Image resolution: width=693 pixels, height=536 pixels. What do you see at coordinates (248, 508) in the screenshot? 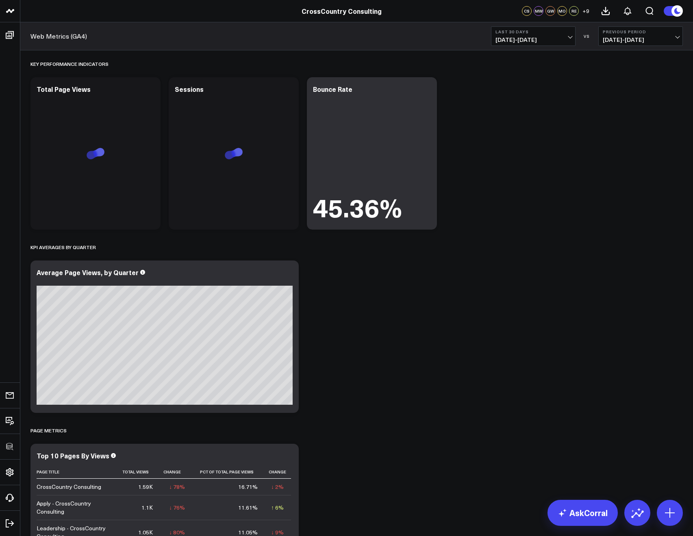
I see `div: 11.61%` at bounding box center [248, 508].